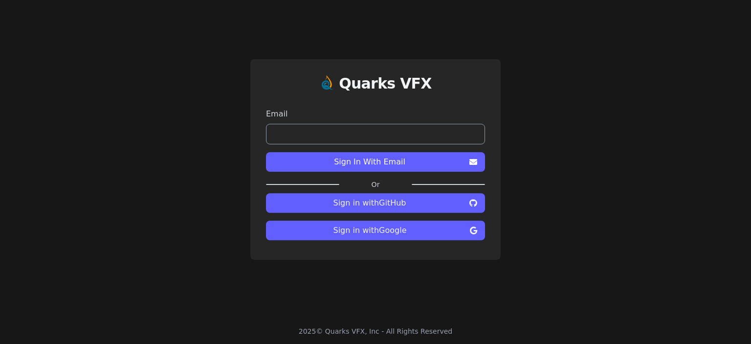 The height and width of the screenshot is (344, 751). What do you see at coordinates (376, 162) in the screenshot?
I see `button: Sign In With Email` at bounding box center [376, 162].